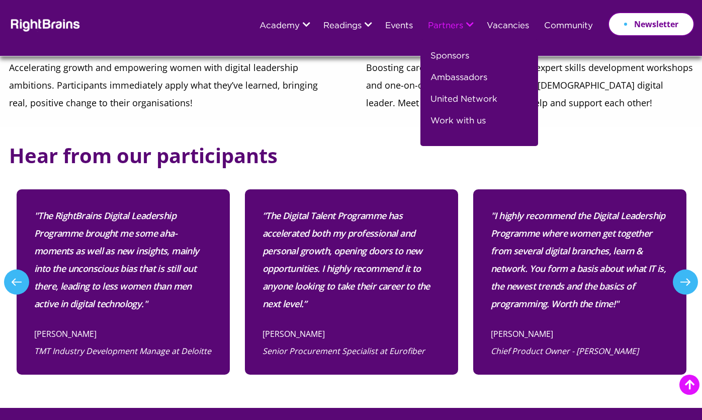  I want to click on a: Work with us, so click(458, 125).